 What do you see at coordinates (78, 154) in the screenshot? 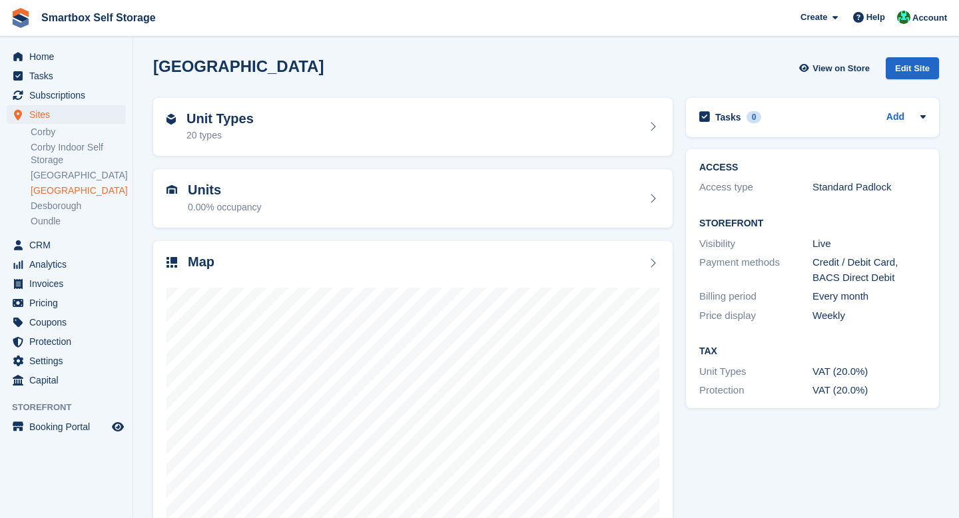
I see `a: Corby Indoor Self Storage` at bounding box center [78, 154].